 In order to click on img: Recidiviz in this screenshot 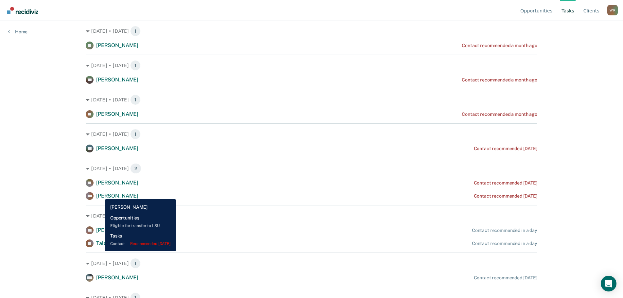, I will do `click(23, 10)`.